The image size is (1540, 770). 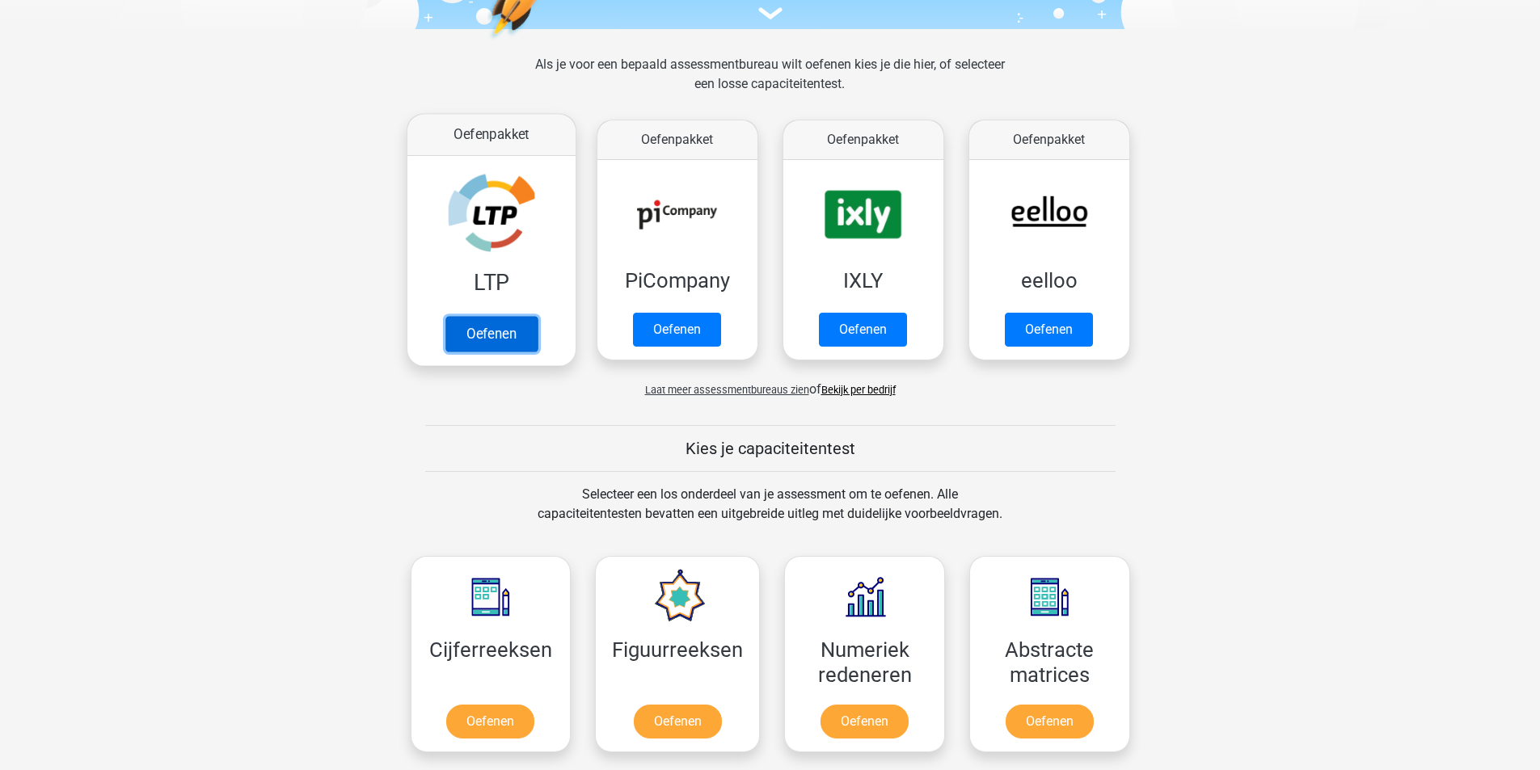 What do you see at coordinates (770, 13) in the screenshot?
I see `img: assessment` at bounding box center [770, 13].